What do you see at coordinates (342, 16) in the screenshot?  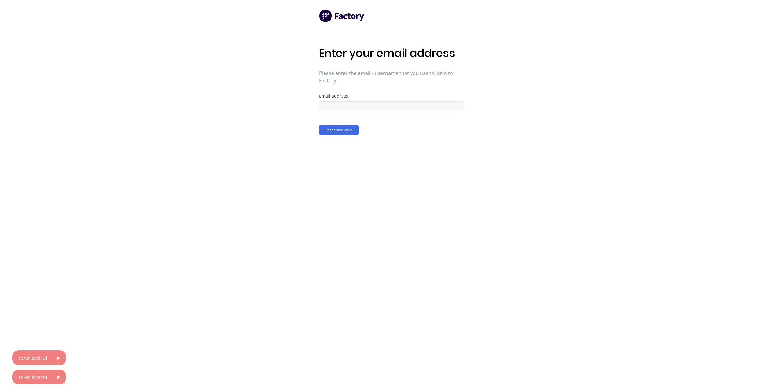 I see `img: Factory` at bounding box center [342, 16].